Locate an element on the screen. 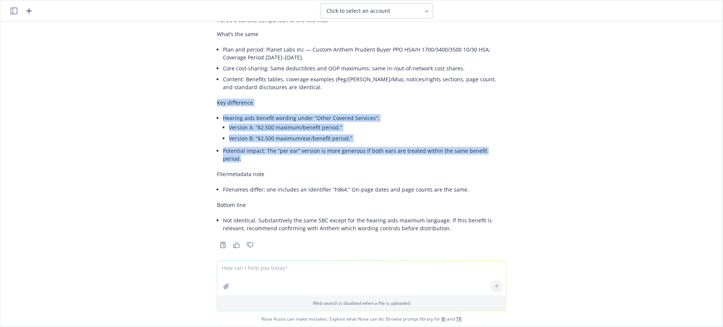 This screenshot has height=327, width=723. p: Web search is disabled when a file is uploaded is located at coordinates (362, 303).